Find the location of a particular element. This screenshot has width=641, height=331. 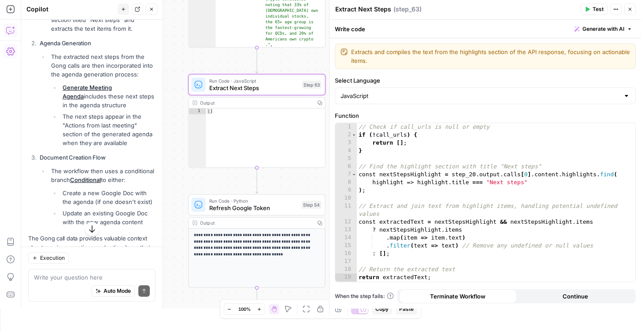

div: 9 is located at coordinates (346, 191).